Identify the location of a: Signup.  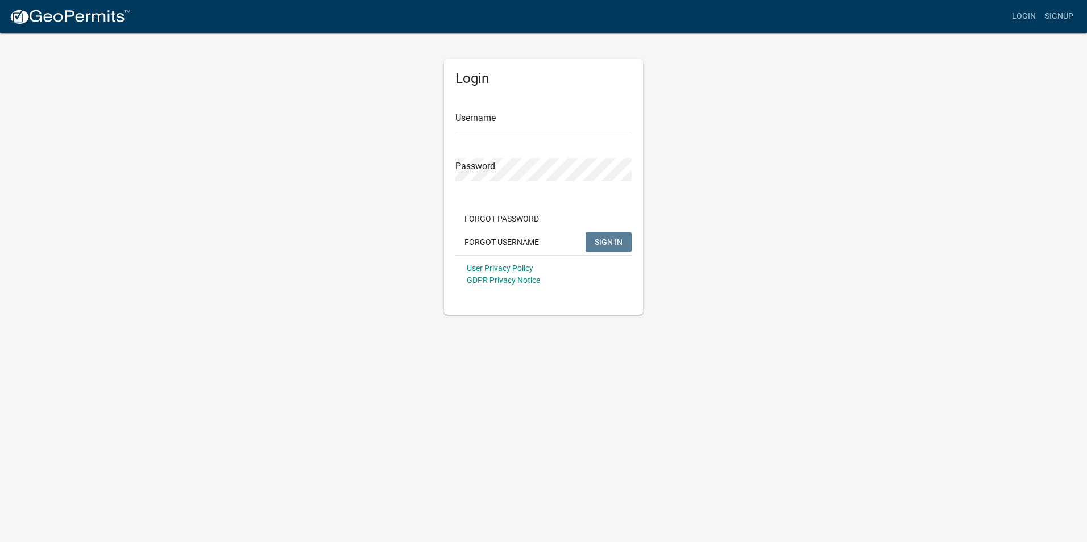
(1059, 16).